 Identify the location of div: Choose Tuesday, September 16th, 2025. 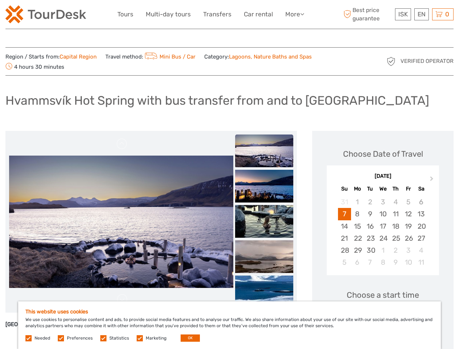
(370, 226).